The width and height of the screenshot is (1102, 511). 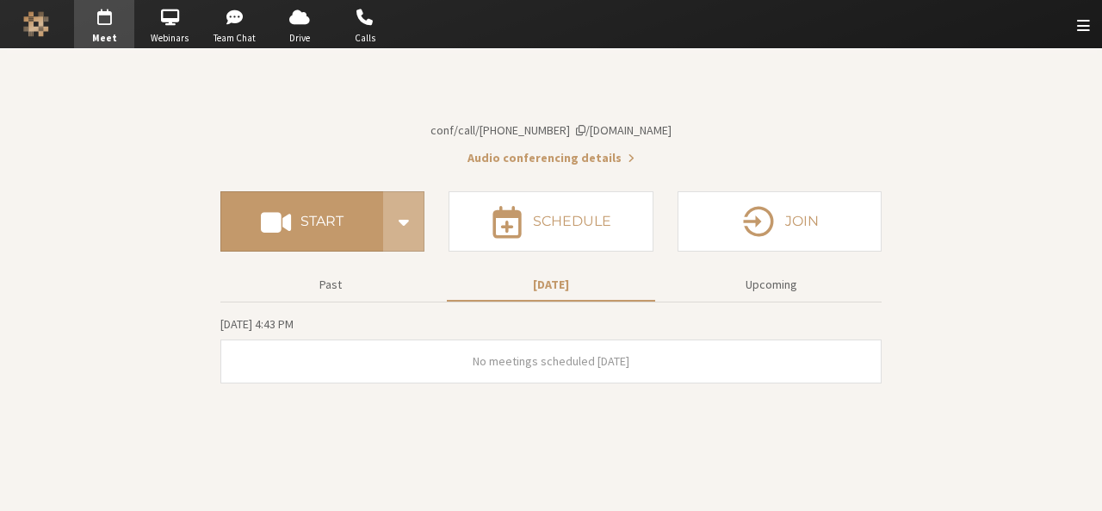 What do you see at coordinates (170, 38) in the screenshot?
I see `span: Webinars` at bounding box center [170, 38].